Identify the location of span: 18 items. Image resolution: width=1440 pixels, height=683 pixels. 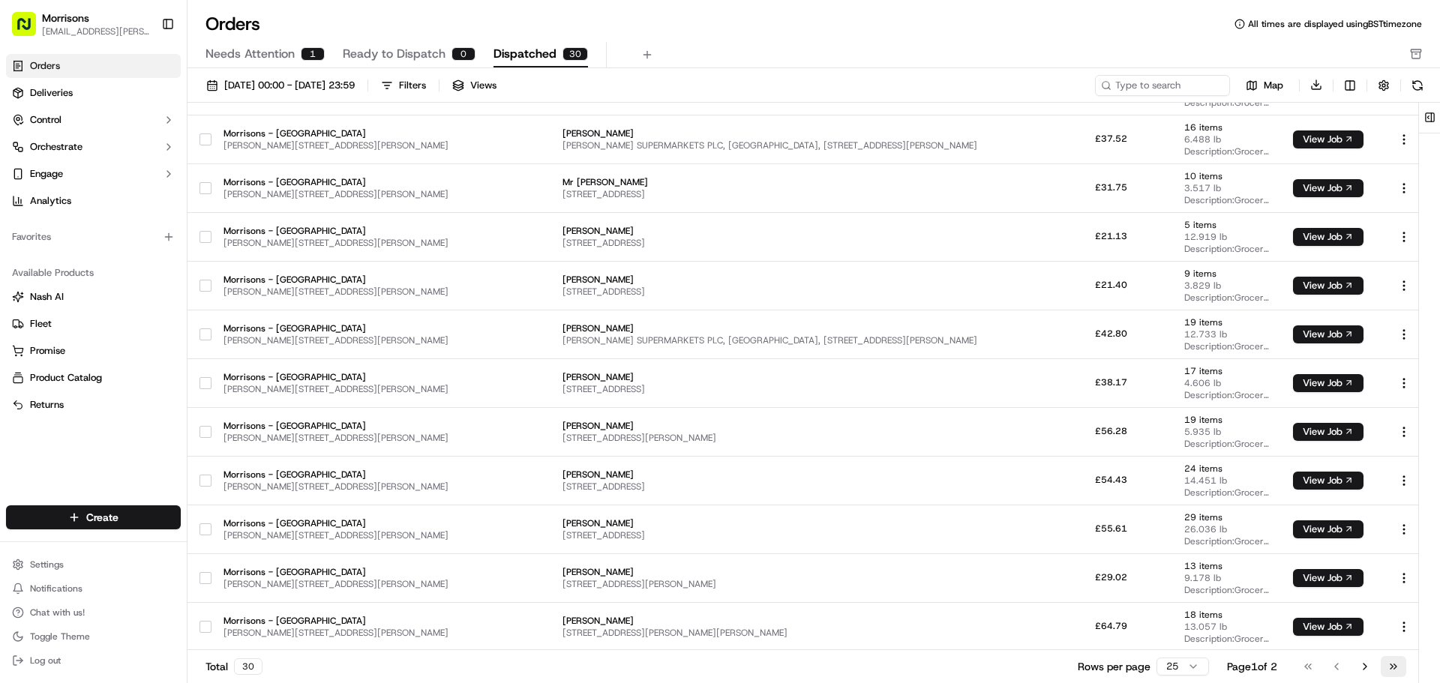
(1226, 615).